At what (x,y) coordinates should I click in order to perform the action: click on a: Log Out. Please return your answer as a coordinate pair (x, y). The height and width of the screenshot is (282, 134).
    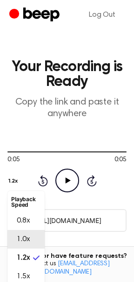
    Looking at the image, I should click on (102, 15).